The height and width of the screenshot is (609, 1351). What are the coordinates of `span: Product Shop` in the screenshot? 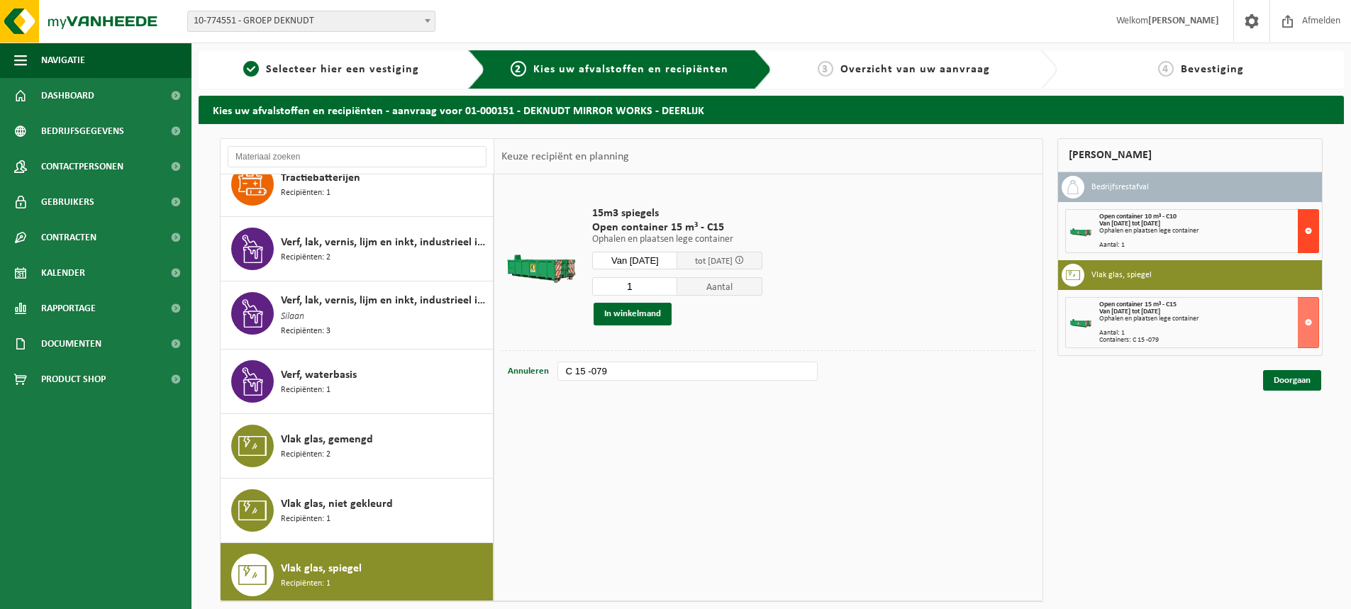 It's located at (73, 379).